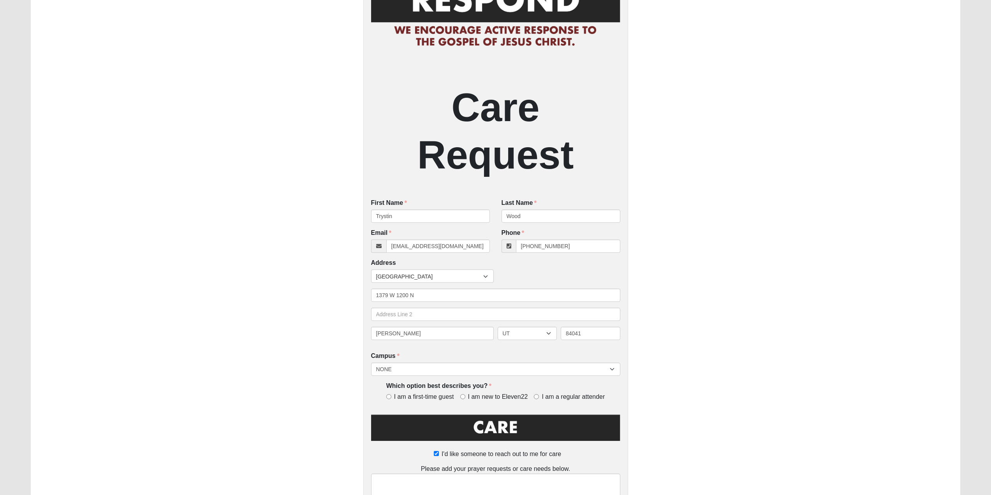 The width and height of the screenshot is (991, 495). What do you see at coordinates (381, 233) in the screenshot?
I see `label: Email` at bounding box center [381, 233].